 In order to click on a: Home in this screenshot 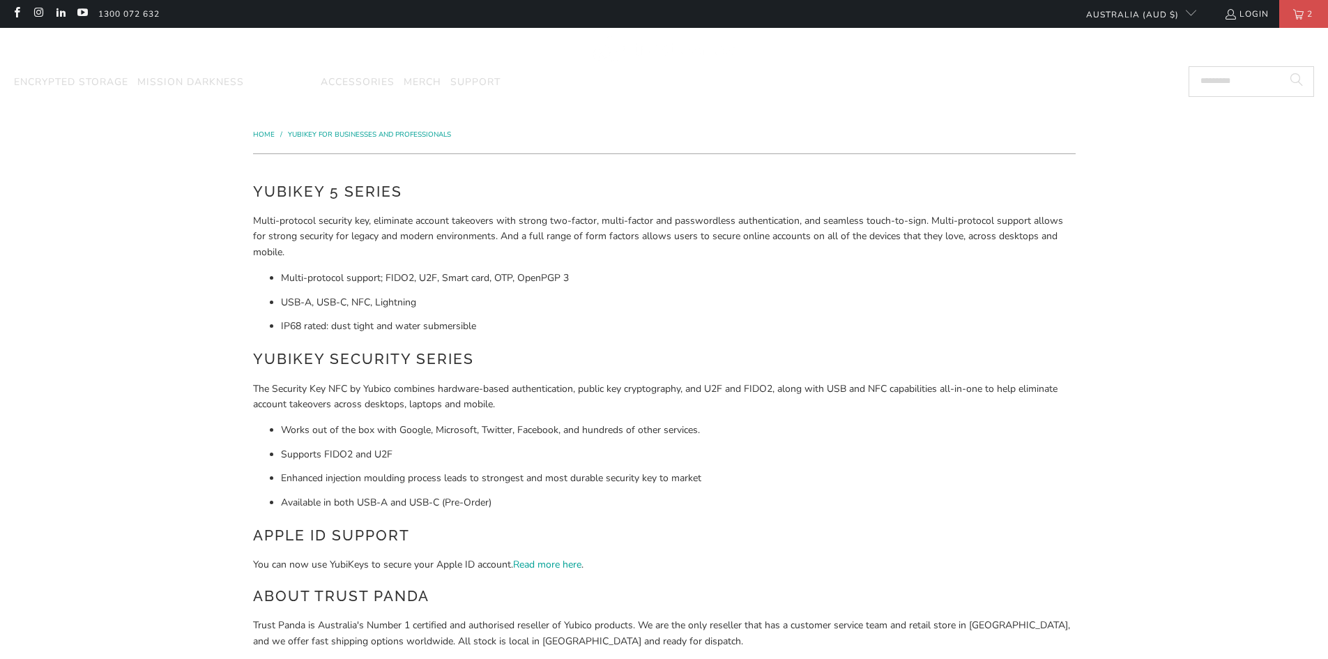, I will do `click(265, 135)`.